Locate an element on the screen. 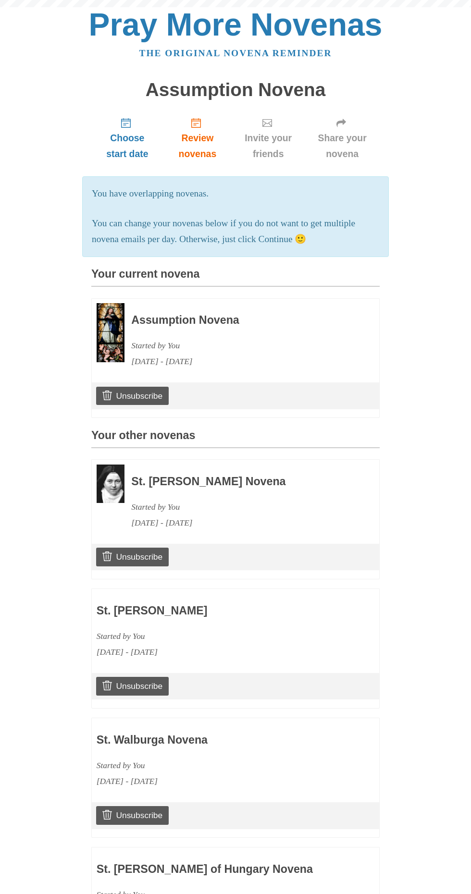  p: You have overlapping novenas. is located at coordinates (236, 194).